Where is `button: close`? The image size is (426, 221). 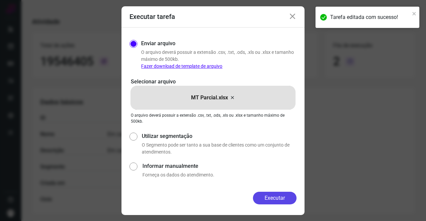
button: close is located at coordinates (414, 13).